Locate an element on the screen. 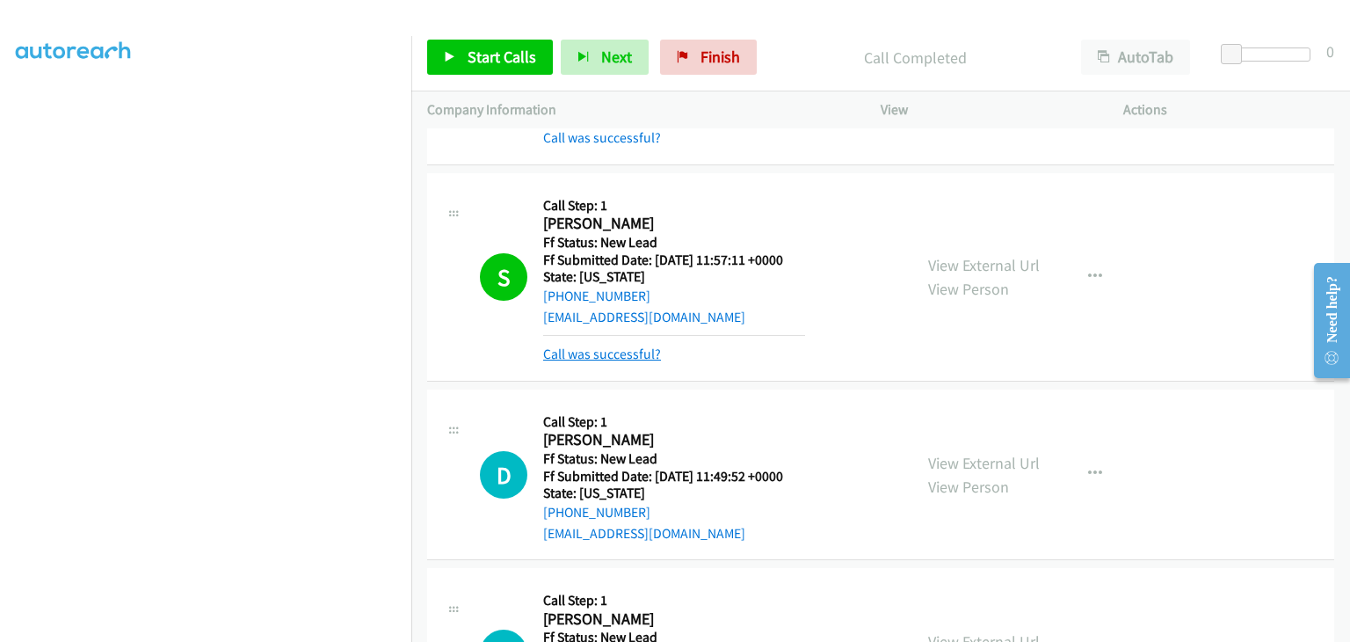 This screenshot has width=1350, height=642. button: AutoTab is located at coordinates (1136, 57).